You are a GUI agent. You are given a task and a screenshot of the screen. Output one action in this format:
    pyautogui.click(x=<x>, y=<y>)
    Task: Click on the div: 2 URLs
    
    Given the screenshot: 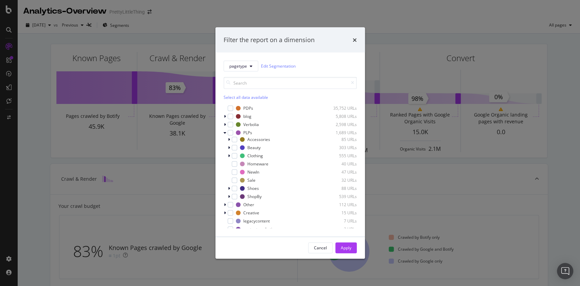 What is the action you would take?
    pyautogui.click(x=340, y=229)
    